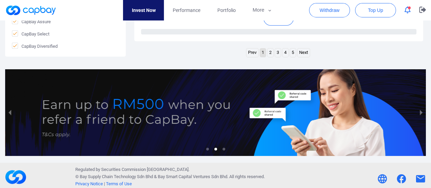 The image size is (431, 188). I want to click on span: CapBay Diversified, so click(35, 46).